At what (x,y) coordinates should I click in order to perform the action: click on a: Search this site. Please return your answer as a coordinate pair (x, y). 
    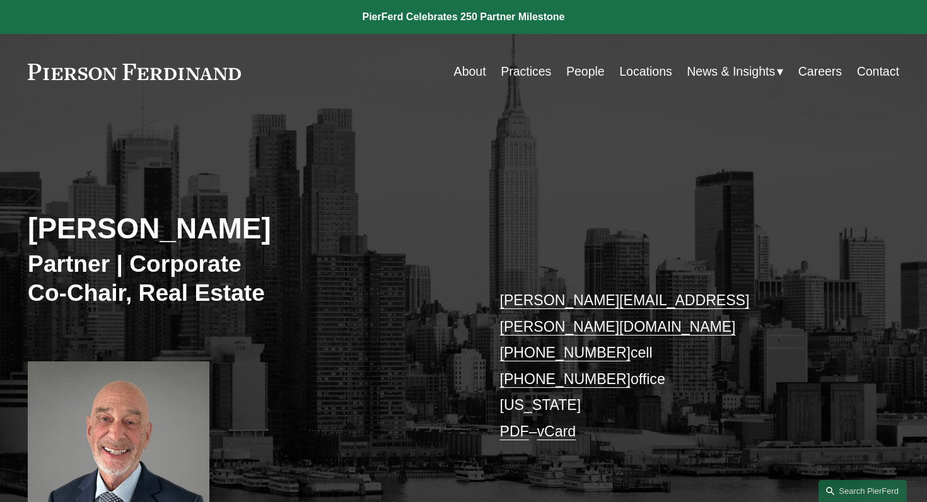
    Looking at the image, I should click on (863, 491).